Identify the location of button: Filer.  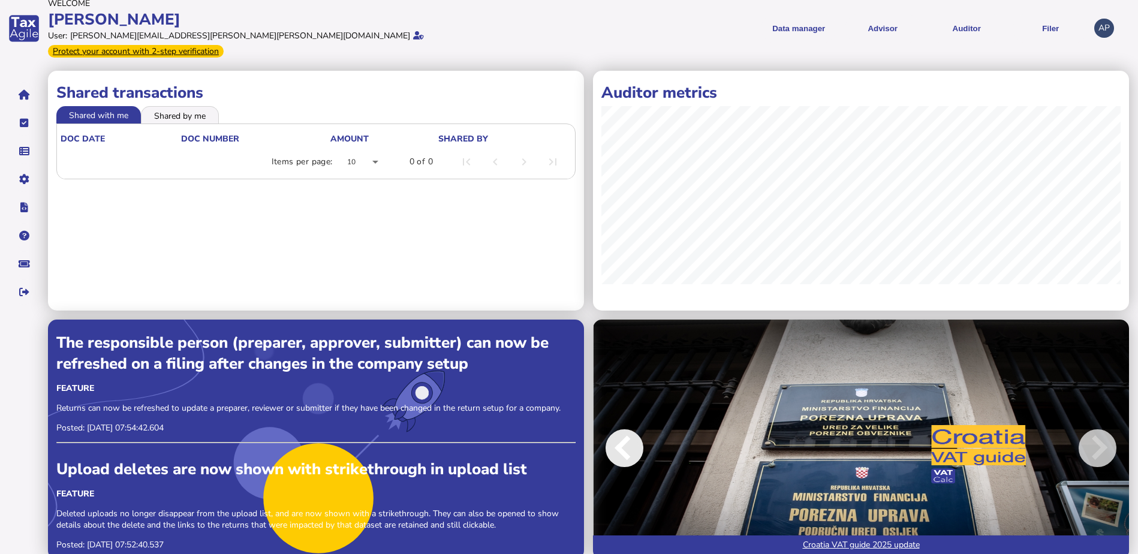
(1050, 28).